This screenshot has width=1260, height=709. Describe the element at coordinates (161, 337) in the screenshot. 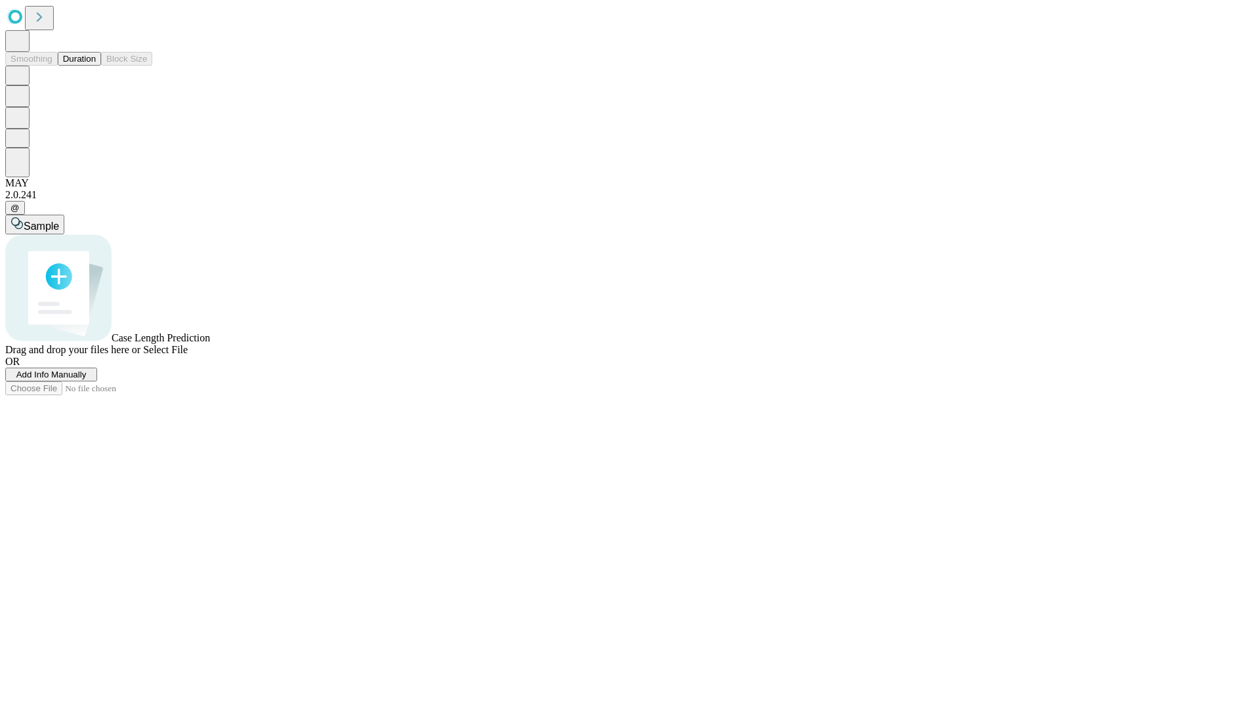

I see `span: Case Length Prediction` at that location.